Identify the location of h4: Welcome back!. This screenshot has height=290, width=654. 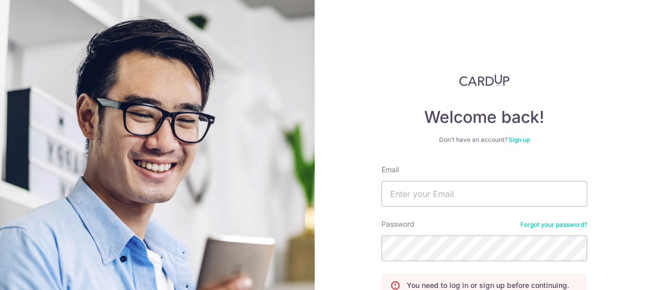
(484, 117).